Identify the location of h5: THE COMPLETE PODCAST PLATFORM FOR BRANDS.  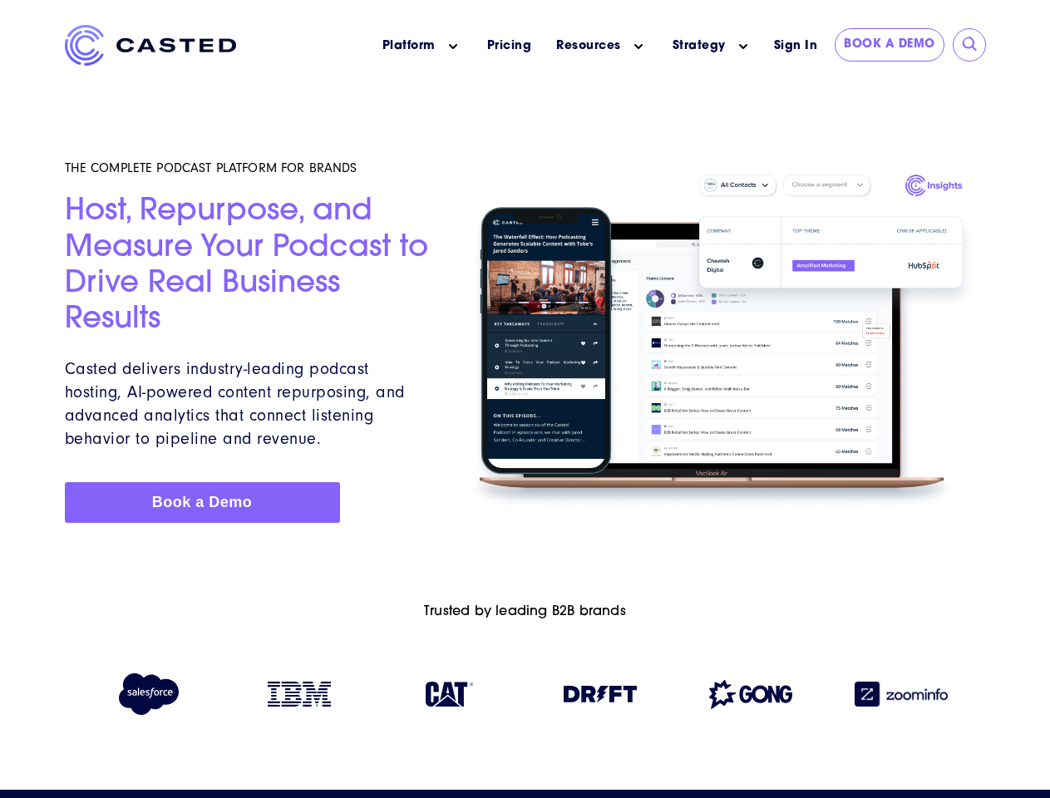
(251, 168).